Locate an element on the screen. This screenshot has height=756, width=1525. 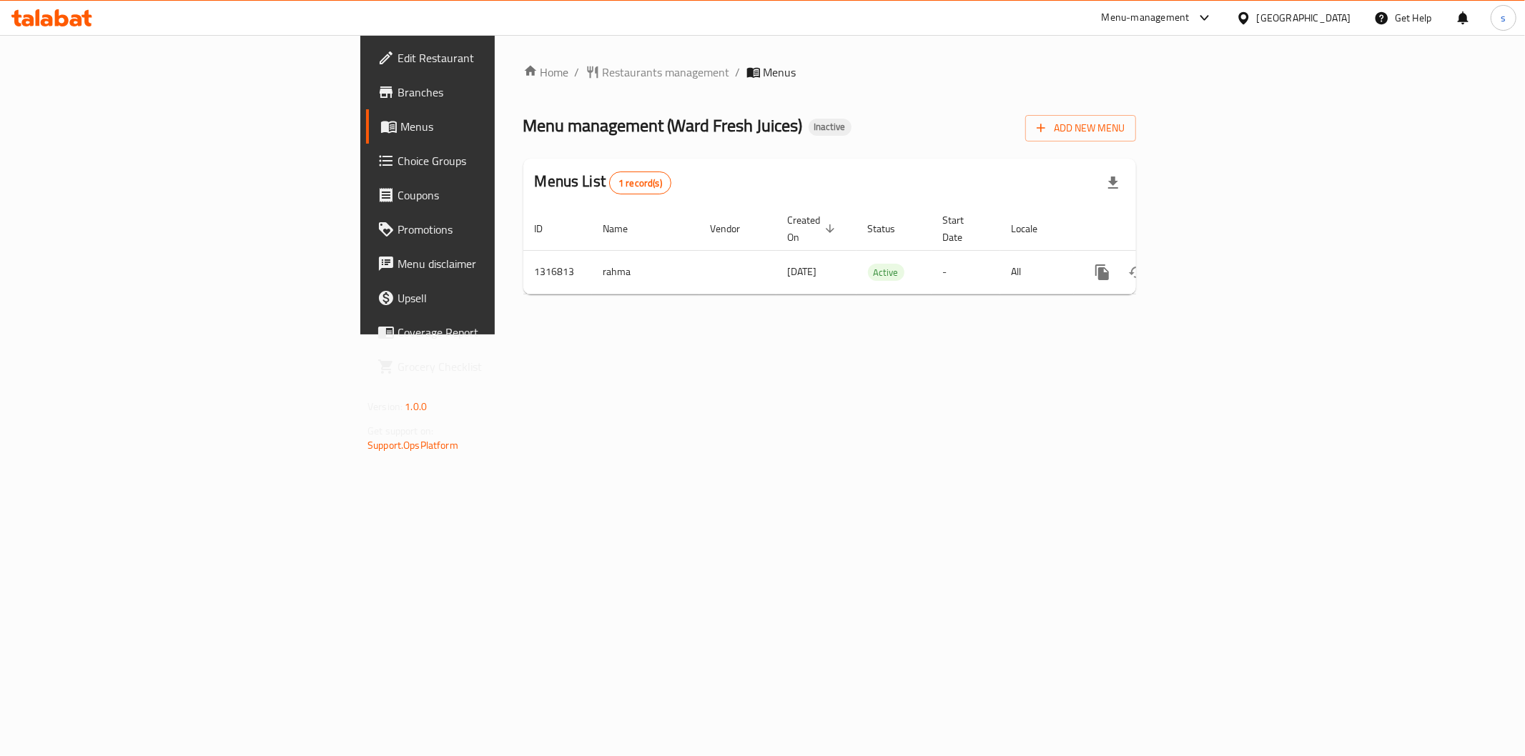
span: Promotions is located at coordinates (500, 229).